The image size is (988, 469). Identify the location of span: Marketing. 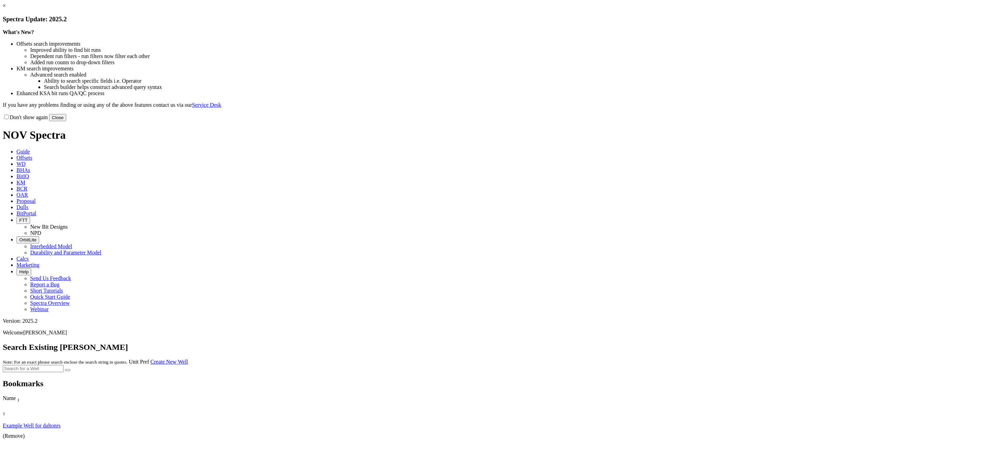
(28, 265).